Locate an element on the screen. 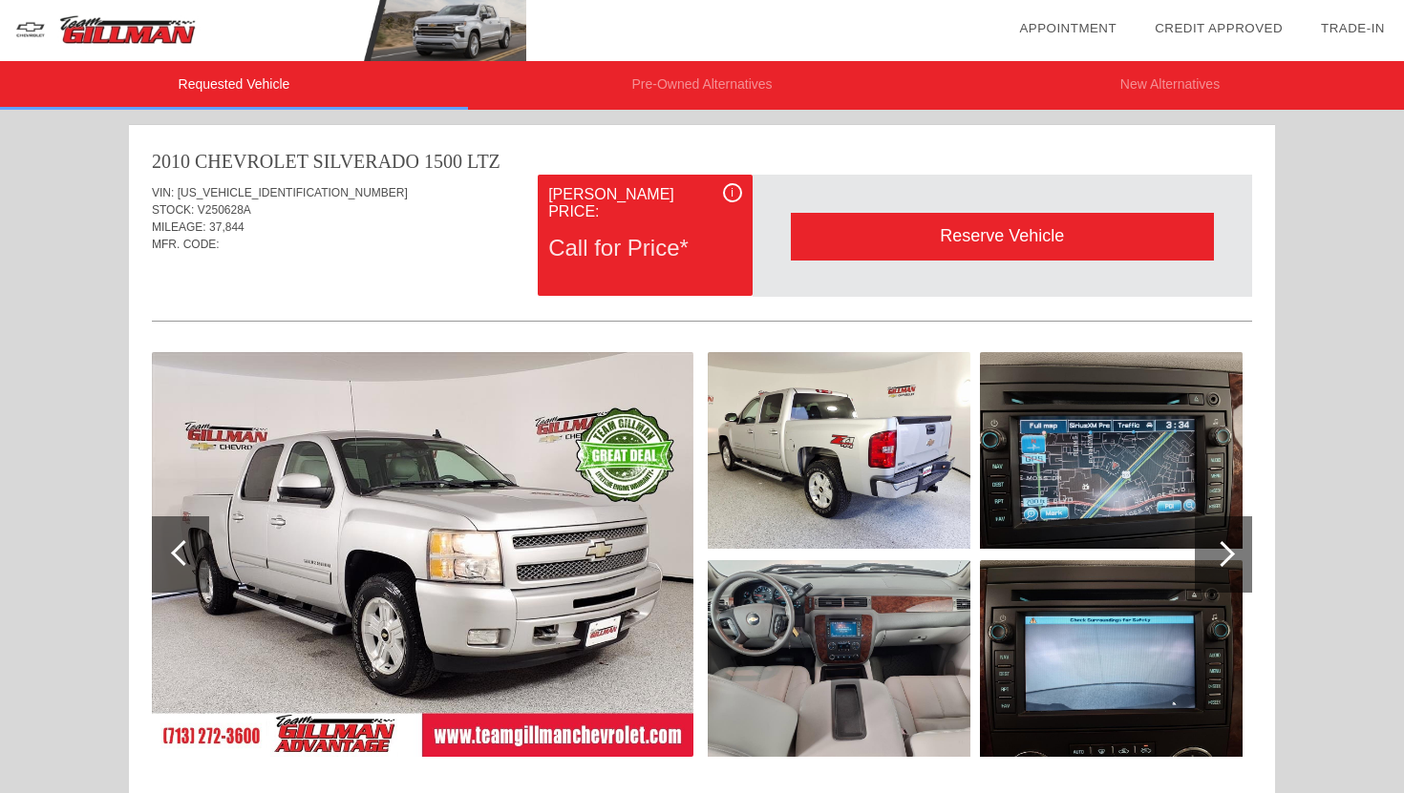 The image size is (1404, 793). a: Credit Approved is located at coordinates (1218, 28).